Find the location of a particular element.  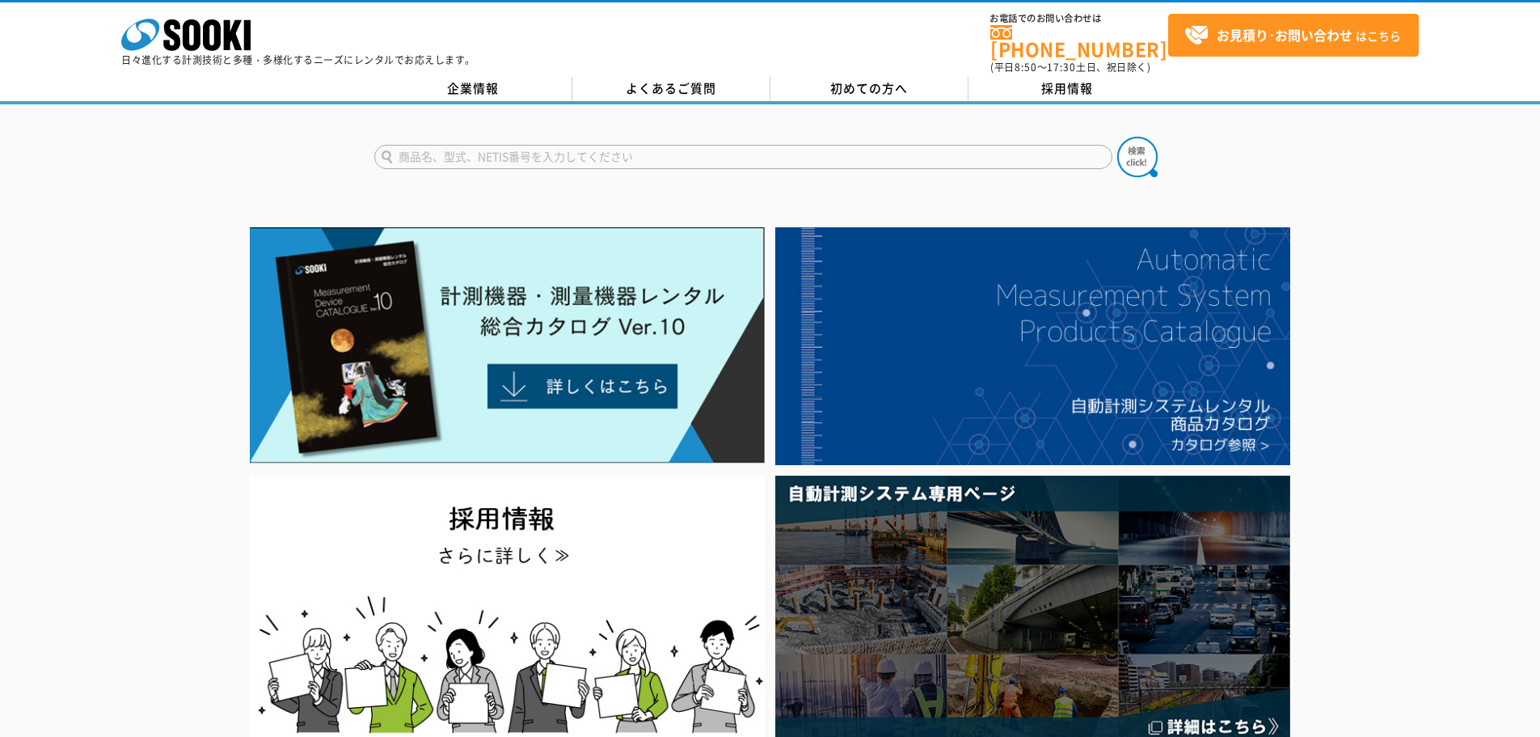

a: よくあるご質問 is located at coordinates (671, 89).